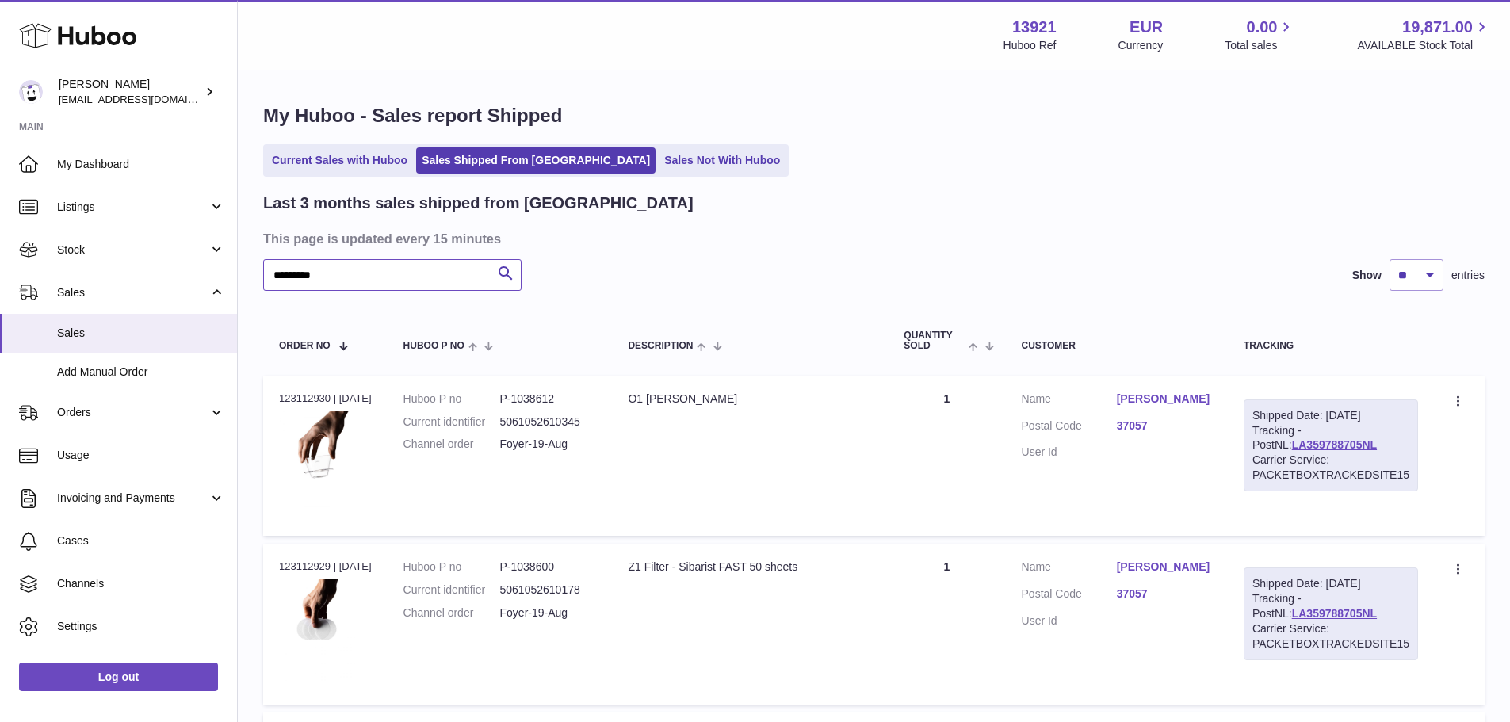  Describe the element at coordinates (1259, 35) in the screenshot. I see `a: 0.00 Total sales` at that location.